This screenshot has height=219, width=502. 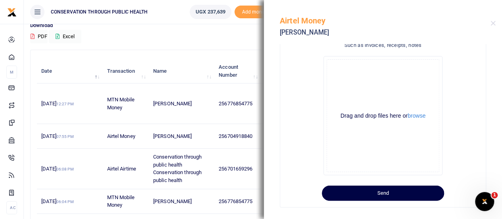 I want to click on small: 06:04 PM, so click(x=65, y=201).